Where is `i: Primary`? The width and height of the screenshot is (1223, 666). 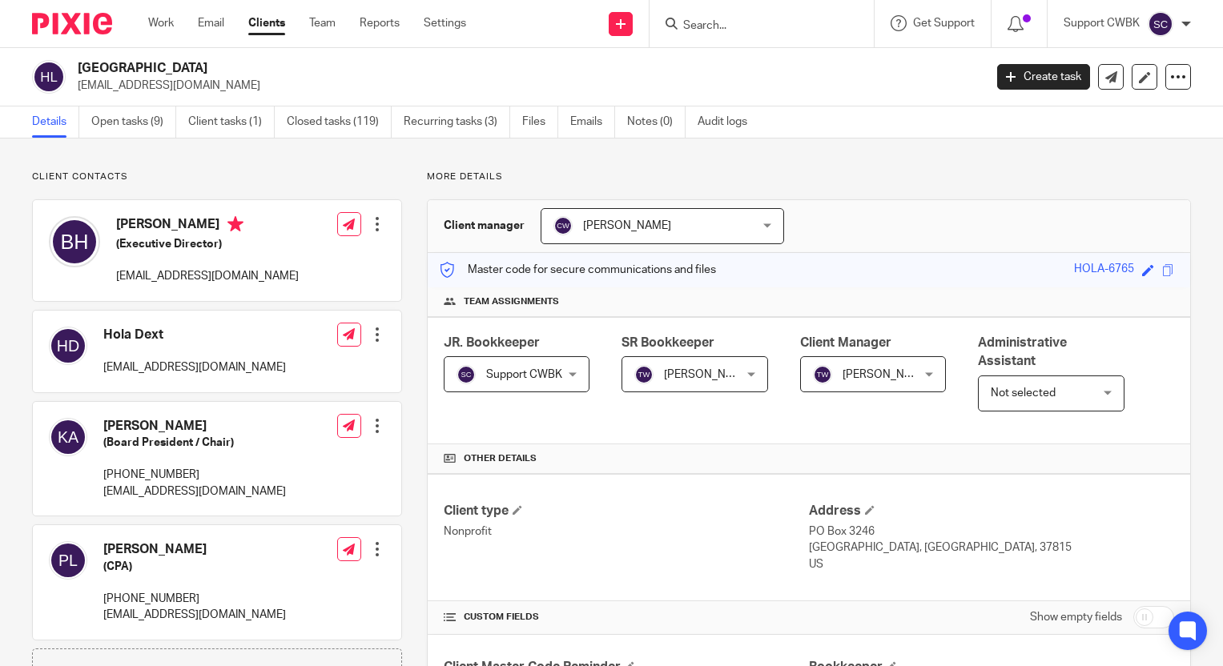 i: Primary is located at coordinates (236, 224).